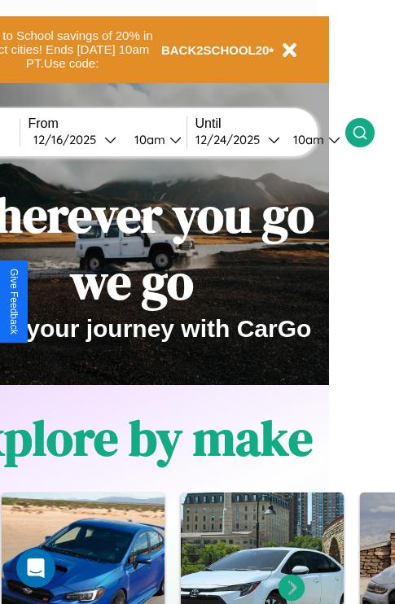  I want to click on button: 12/16/2025, so click(75, 139).